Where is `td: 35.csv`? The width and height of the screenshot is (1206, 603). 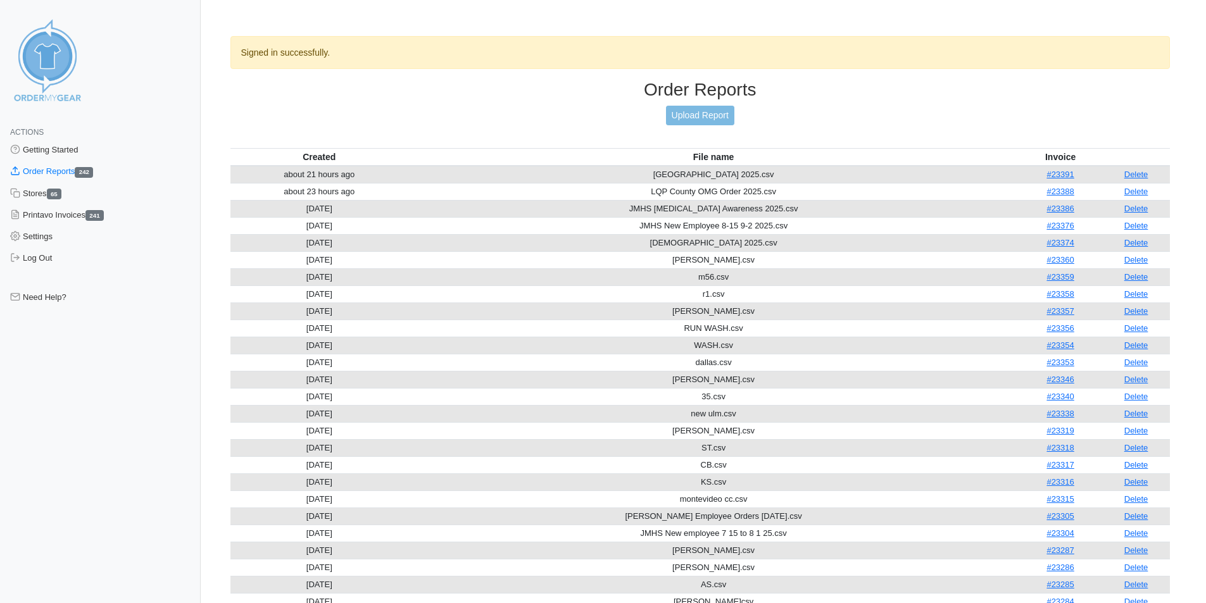
td: 35.csv is located at coordinates (714, 396).